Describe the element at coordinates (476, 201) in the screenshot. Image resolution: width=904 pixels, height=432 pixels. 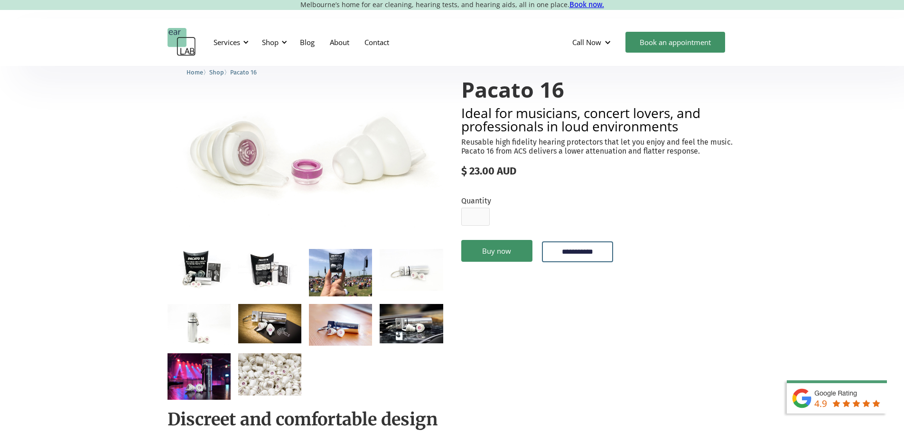
I see `label: Quantity` at that location.